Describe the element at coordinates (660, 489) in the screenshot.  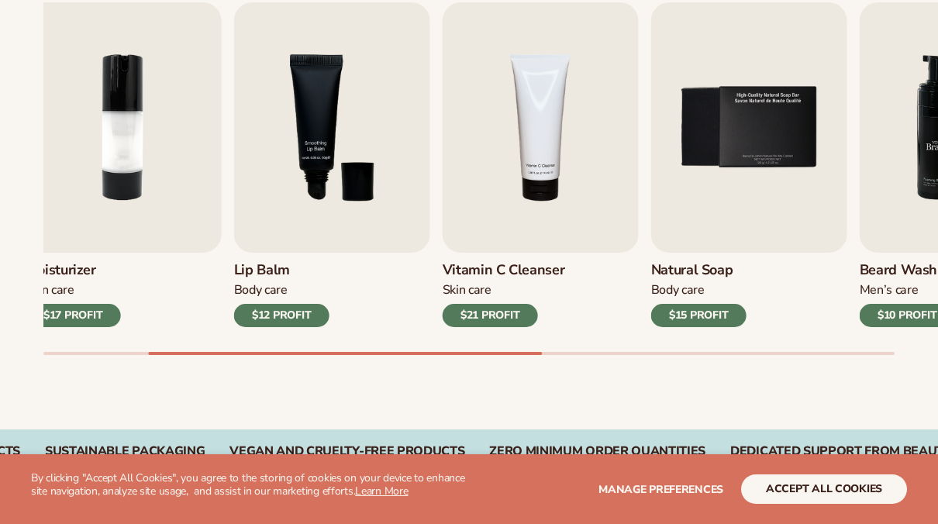
I see `button: Manage preferences` at that location.